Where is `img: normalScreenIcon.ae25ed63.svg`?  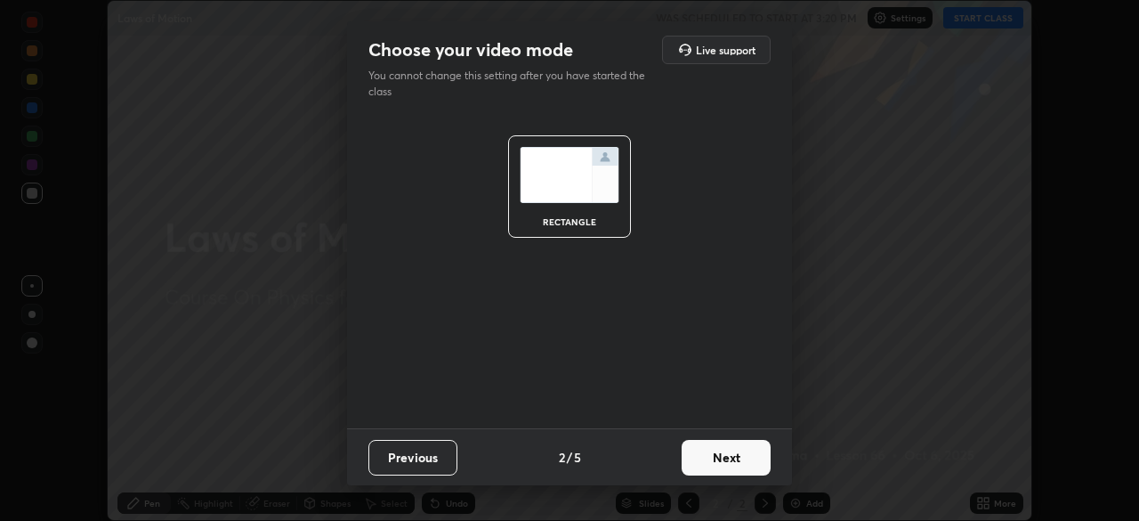
img: normalScreenIcon.ae25ed63.svg is located at coordinates (570, 174).